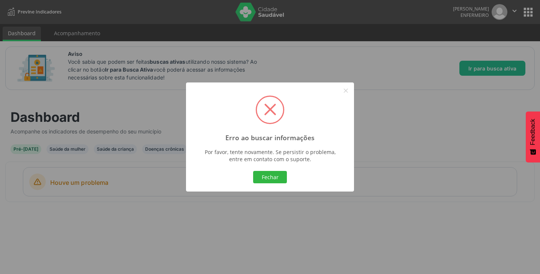 The image size is (540, 274). What do you see at coordinates (533, 137) in the screenshot?
I see `button: Feedback - Mostrar pesquisa` at bounding box center [533, 137].